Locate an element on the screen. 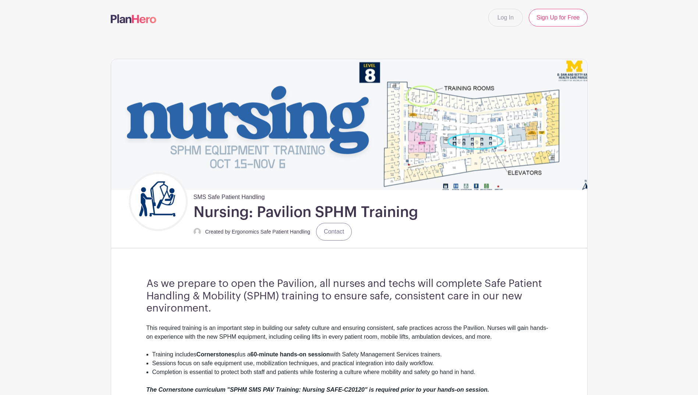  img: default-ce2991bfa6775e67f084385cd625a349d9dcbb7a52a09fb2fda1e96e2d18dcdb.png is located at coordinates (197, 232).